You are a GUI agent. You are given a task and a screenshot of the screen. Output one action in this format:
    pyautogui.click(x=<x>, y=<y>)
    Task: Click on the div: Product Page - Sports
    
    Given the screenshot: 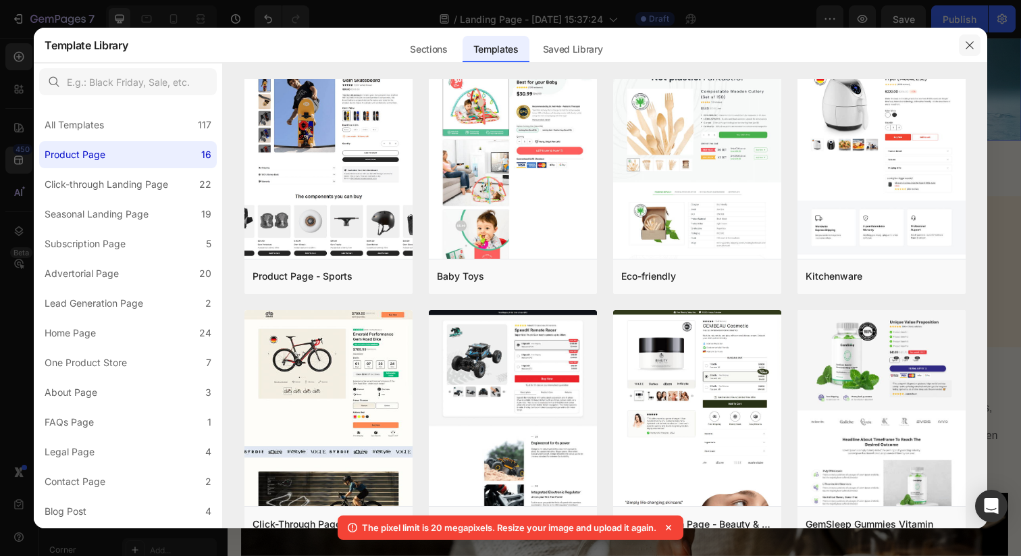 What is the action you would take?
    pyautogui.click(x=302, y=276)
    